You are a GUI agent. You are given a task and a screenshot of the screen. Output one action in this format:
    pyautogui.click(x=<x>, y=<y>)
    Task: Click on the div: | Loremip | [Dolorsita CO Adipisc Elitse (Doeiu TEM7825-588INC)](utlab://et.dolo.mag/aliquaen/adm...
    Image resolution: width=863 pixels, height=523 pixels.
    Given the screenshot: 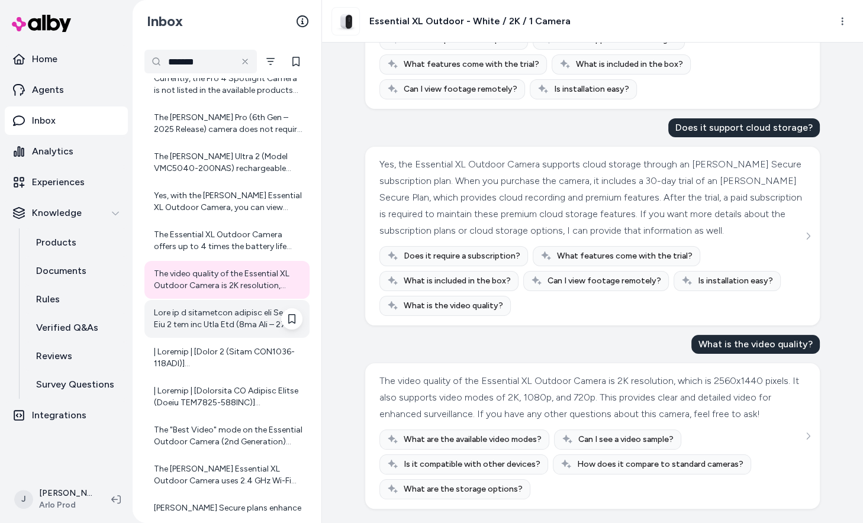 What is the action you would take?
    pyautogui.click(x=228, y=397)
    